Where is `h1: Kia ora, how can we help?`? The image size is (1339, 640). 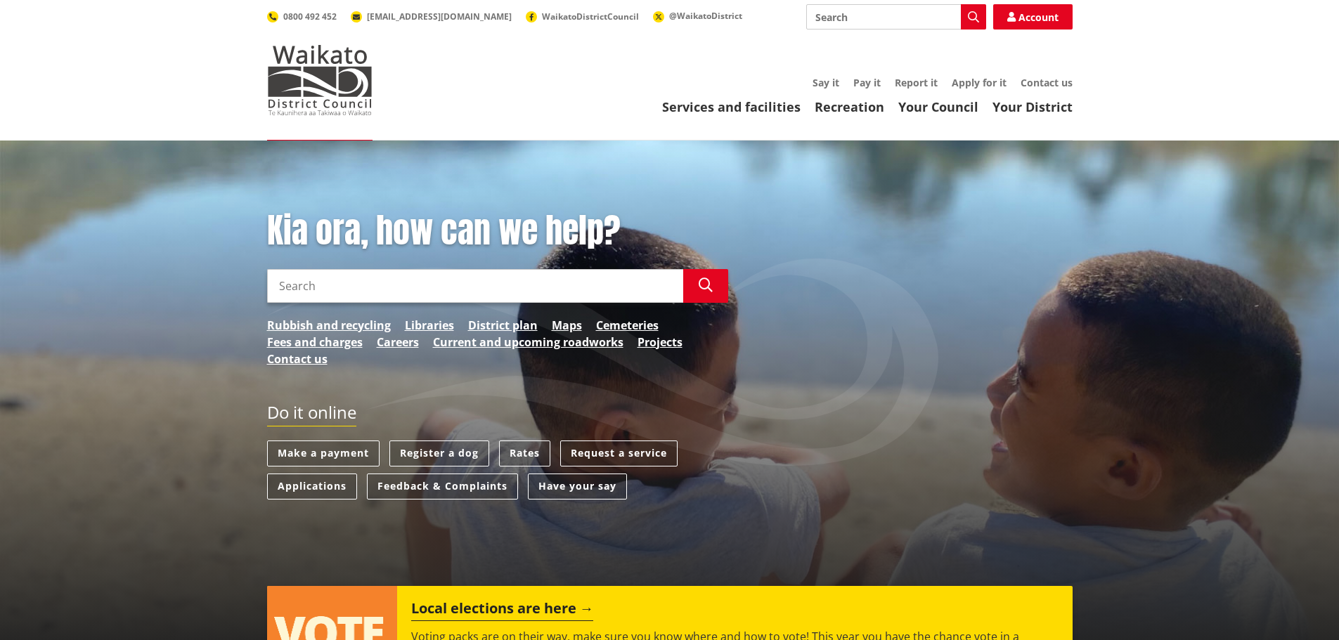
h1: Kia ora, how can we help? is located at coordinates (498, 231).